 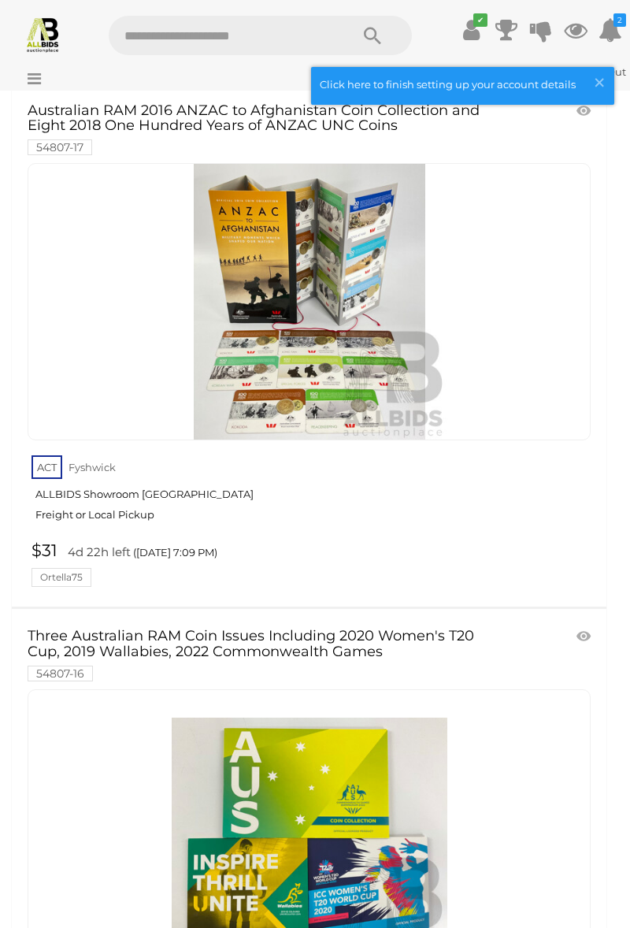 I want to click on i: 2, so click(x=620, y=20).